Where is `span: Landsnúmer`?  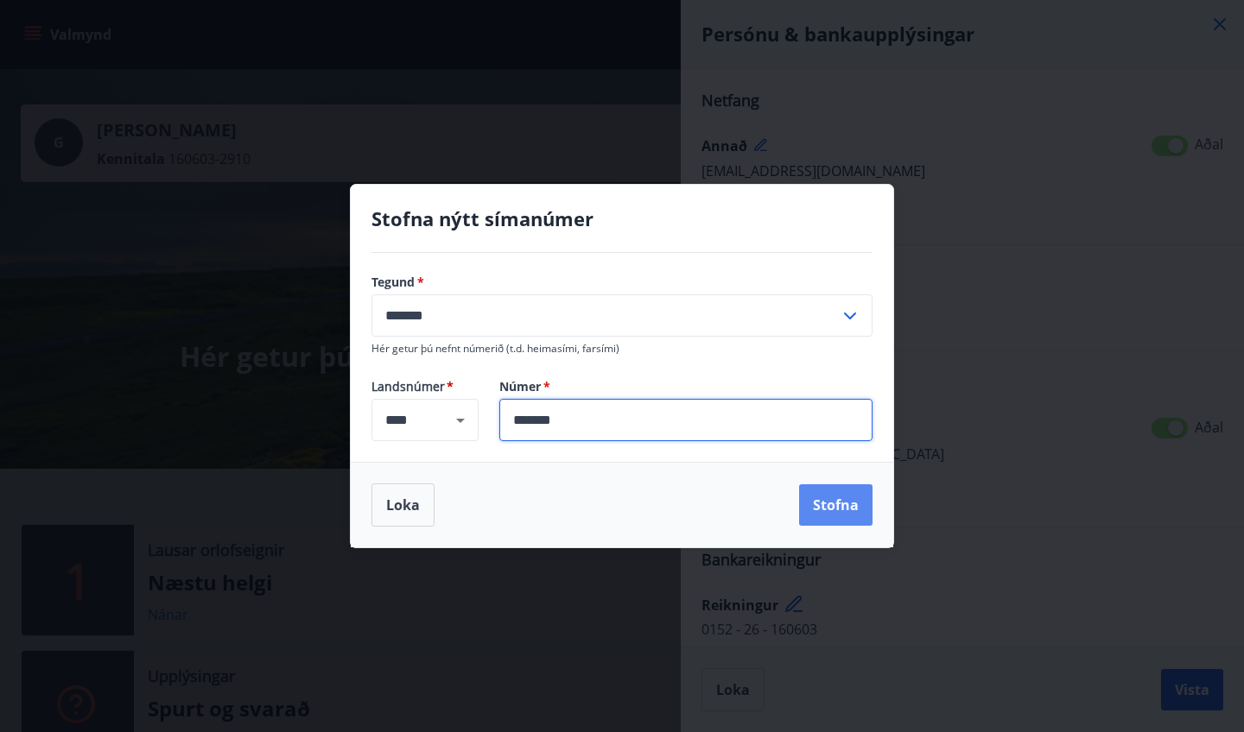
span: Landsnúmer is located at coordinates (425, 387).